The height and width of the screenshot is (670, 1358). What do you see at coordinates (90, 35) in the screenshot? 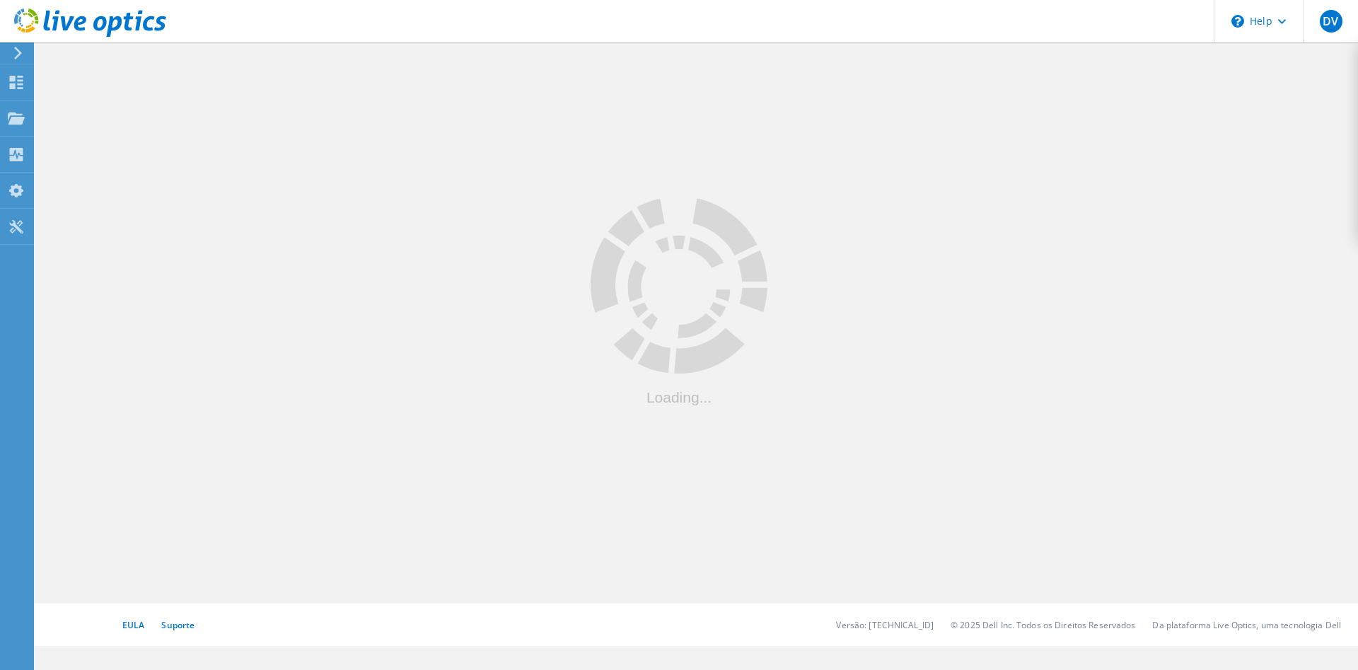
I see `a: Live Optics Dashboard` at bounding box center [90, 35].